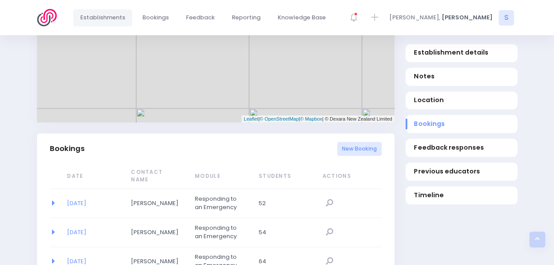 Image resolution: width=554 pixels, height=265 pixels. Describe the element at coordinates (461, 101) in the screenshot. I see `span: Location` at that location.